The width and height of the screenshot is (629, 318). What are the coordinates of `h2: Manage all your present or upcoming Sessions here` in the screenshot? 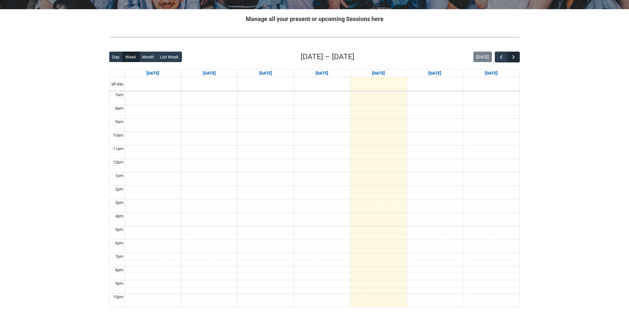 It's located at (314, 19).